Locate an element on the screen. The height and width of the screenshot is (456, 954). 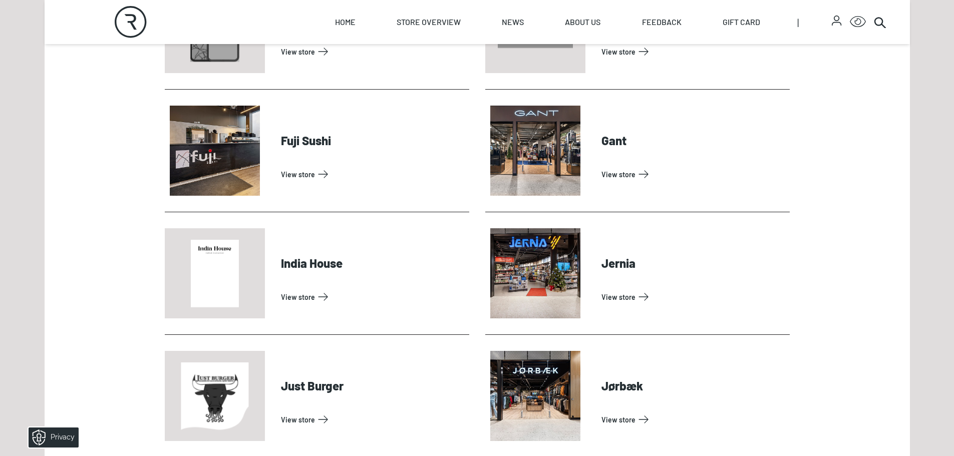
font: Store overview is located at coordinates (428, 22).